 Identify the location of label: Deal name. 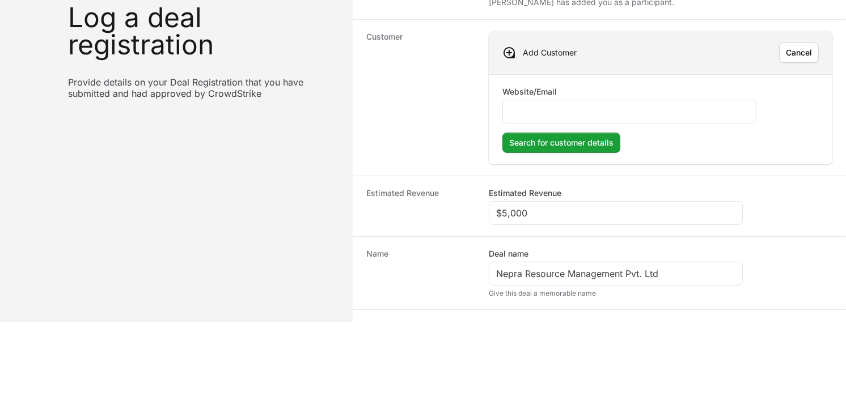
(509, 254).